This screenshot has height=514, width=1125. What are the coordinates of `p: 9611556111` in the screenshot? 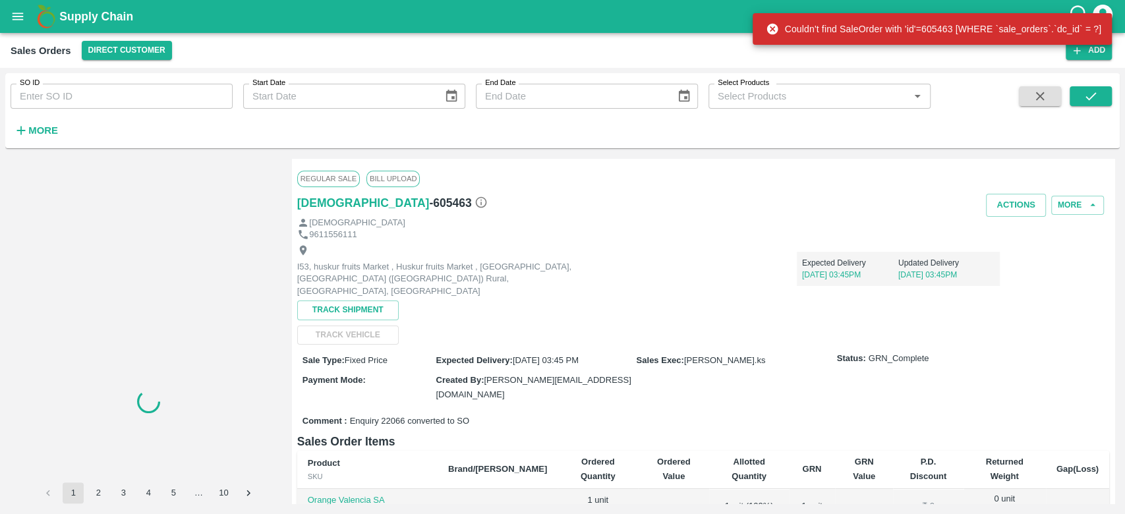 It's located at (333, 235).